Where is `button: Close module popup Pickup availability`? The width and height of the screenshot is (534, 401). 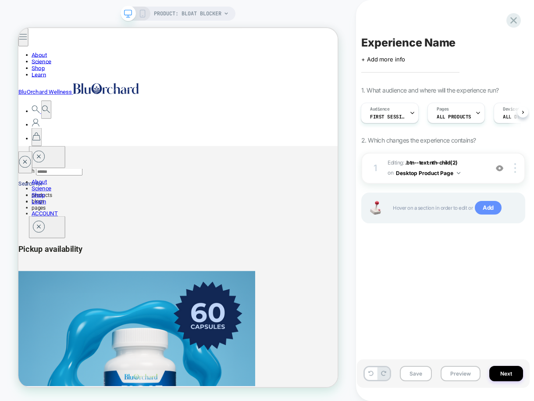
button: Close module popup Pickup availability is located at coordinates (38, 265).